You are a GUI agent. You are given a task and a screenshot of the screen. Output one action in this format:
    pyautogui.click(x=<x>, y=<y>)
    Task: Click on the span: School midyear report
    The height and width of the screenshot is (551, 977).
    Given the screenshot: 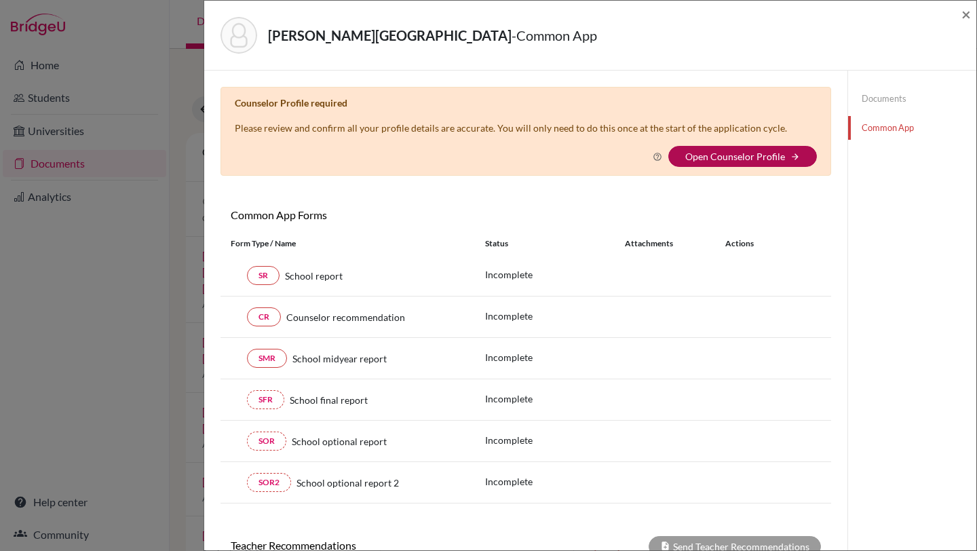 What is the action you would take?
    pyautogui.click(x=339, y=358)
    